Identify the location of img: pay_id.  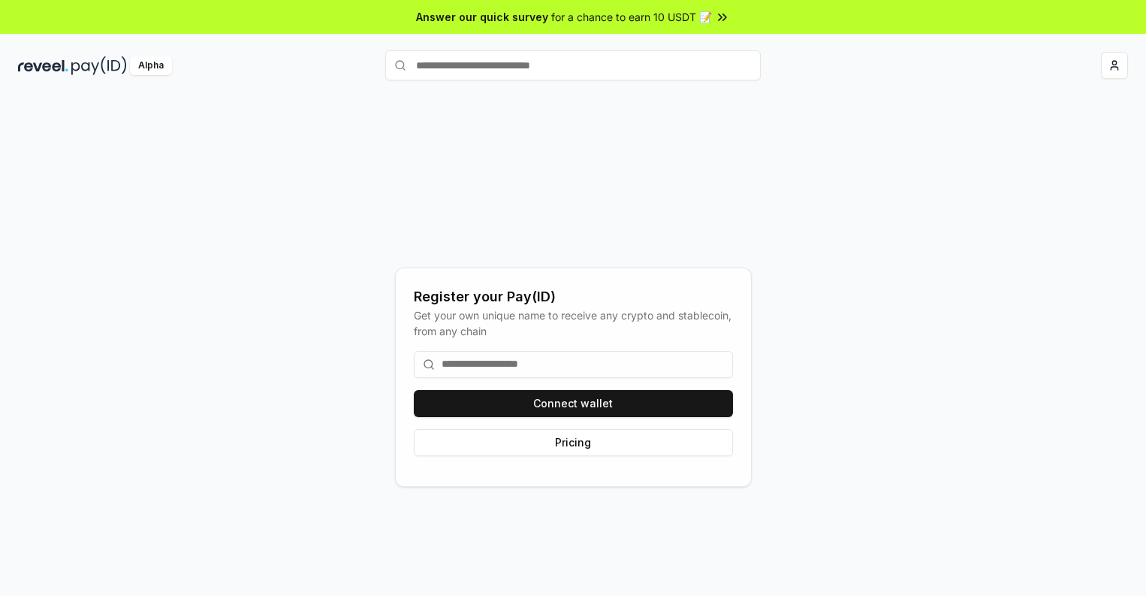
(99, 65).